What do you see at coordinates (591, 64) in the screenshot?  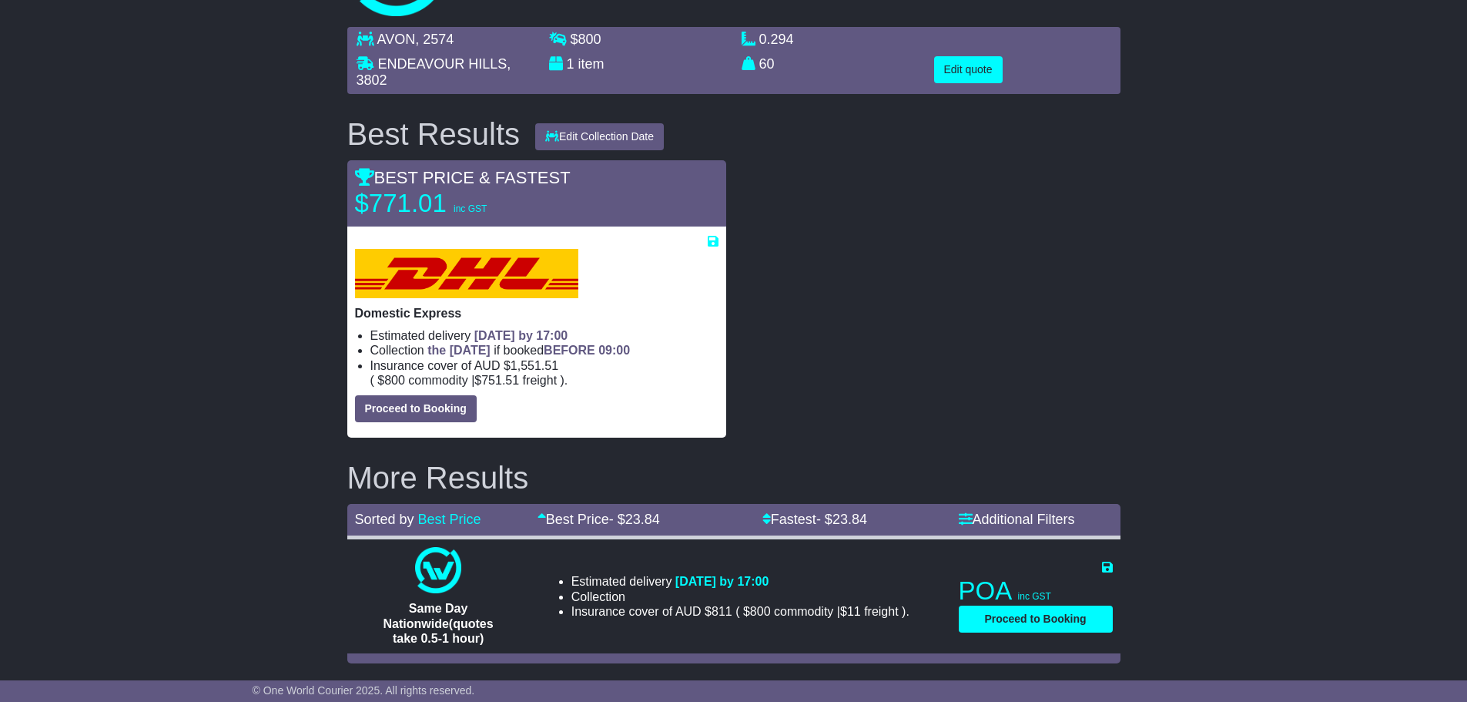 I see `span: item` at bounding box center [591, 64].